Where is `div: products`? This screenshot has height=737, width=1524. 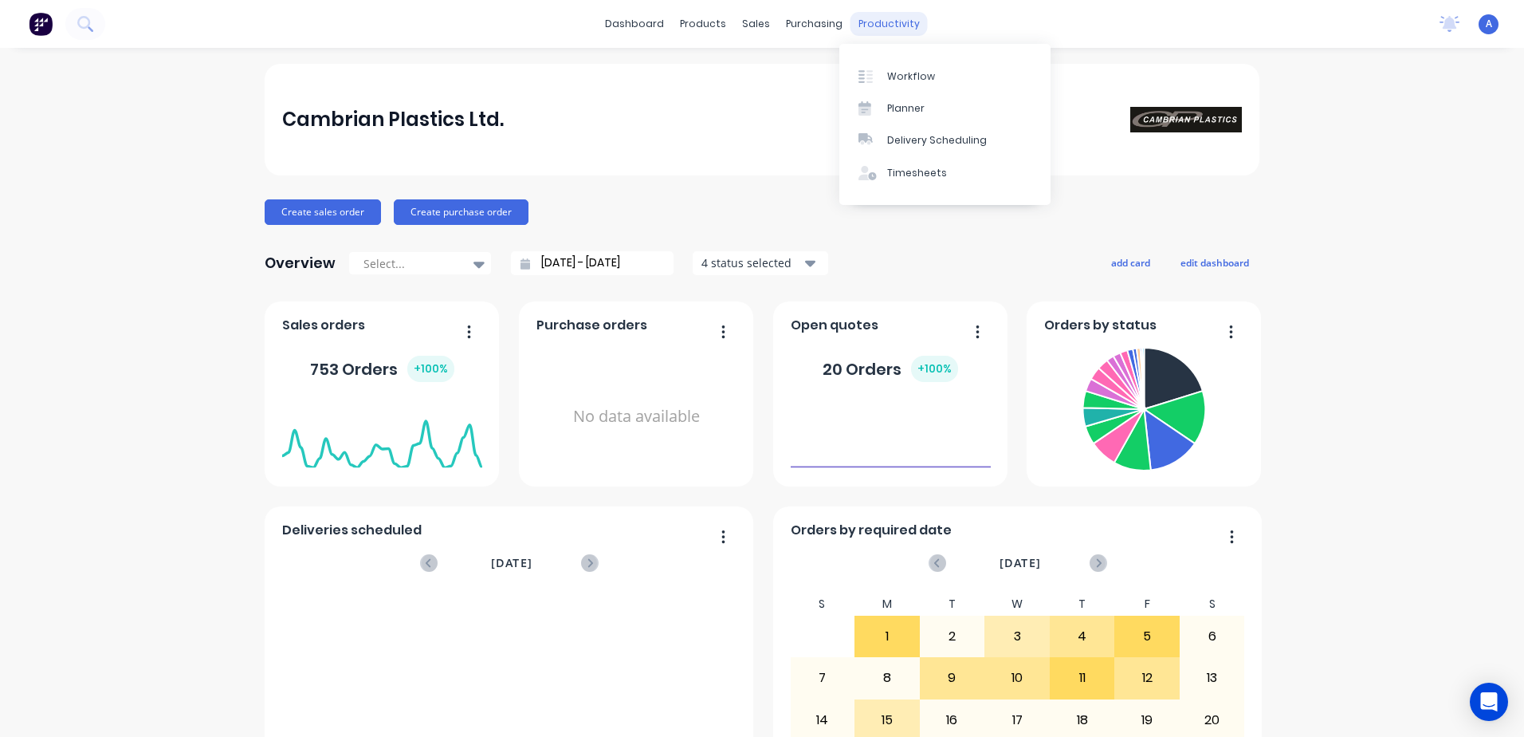 div: products is located at coordinates (703, 24).